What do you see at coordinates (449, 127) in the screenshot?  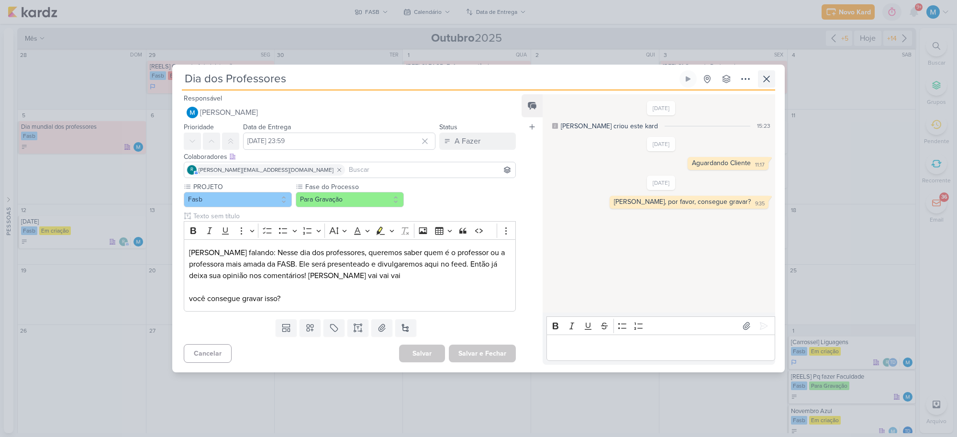 I see `label: Status` at bounding box center [449, 127].